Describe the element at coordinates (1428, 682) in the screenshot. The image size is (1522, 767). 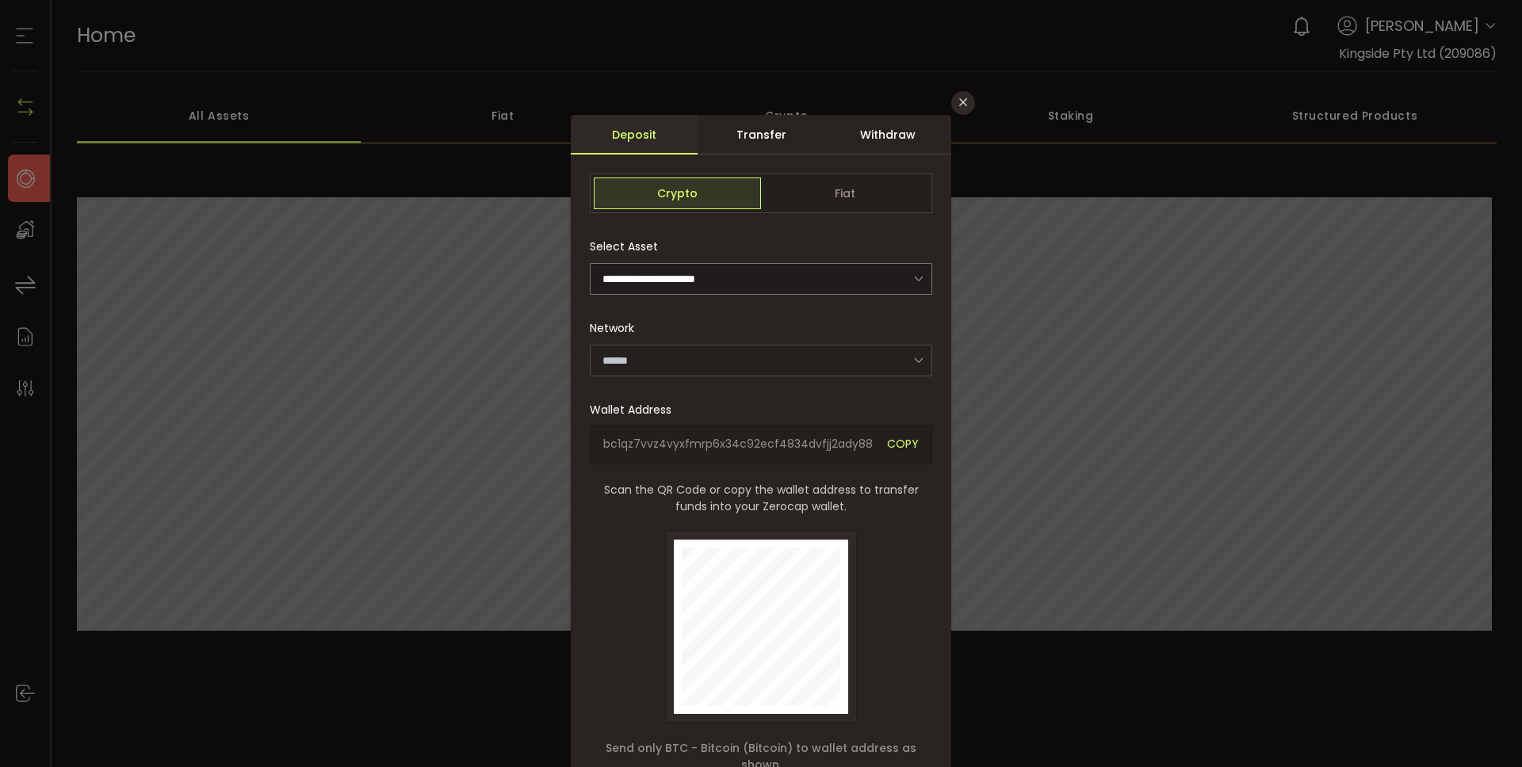
I see `div: Chat Widget` at that location.